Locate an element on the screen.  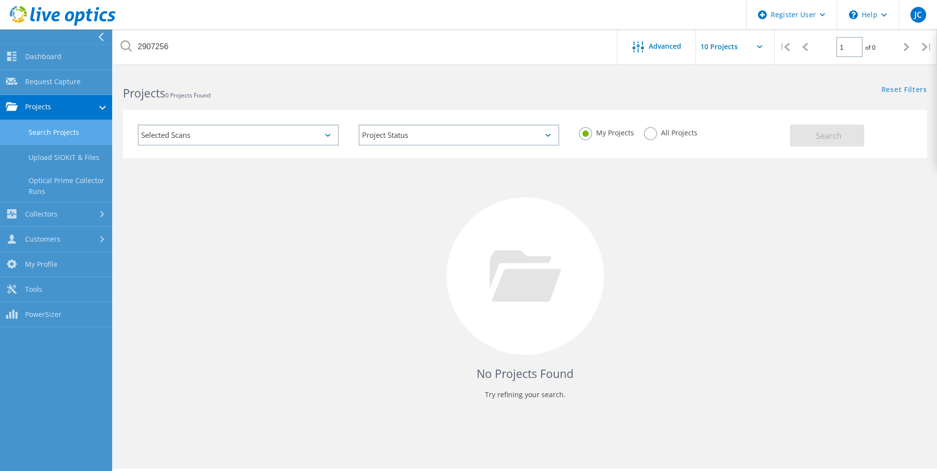
span: JC is located at coordinates (918, 15).